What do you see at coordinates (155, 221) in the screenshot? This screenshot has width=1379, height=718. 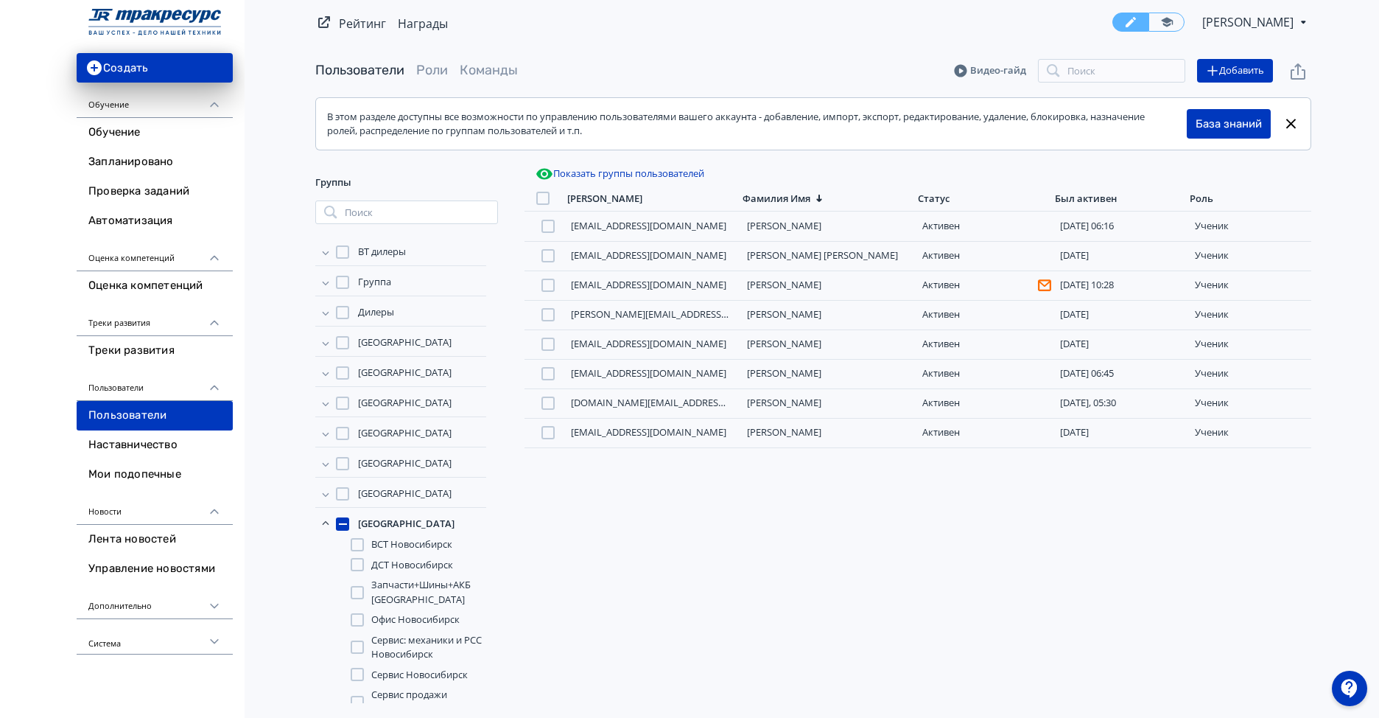 I see `a: Автоматизация` at bounding box center [155, 221].